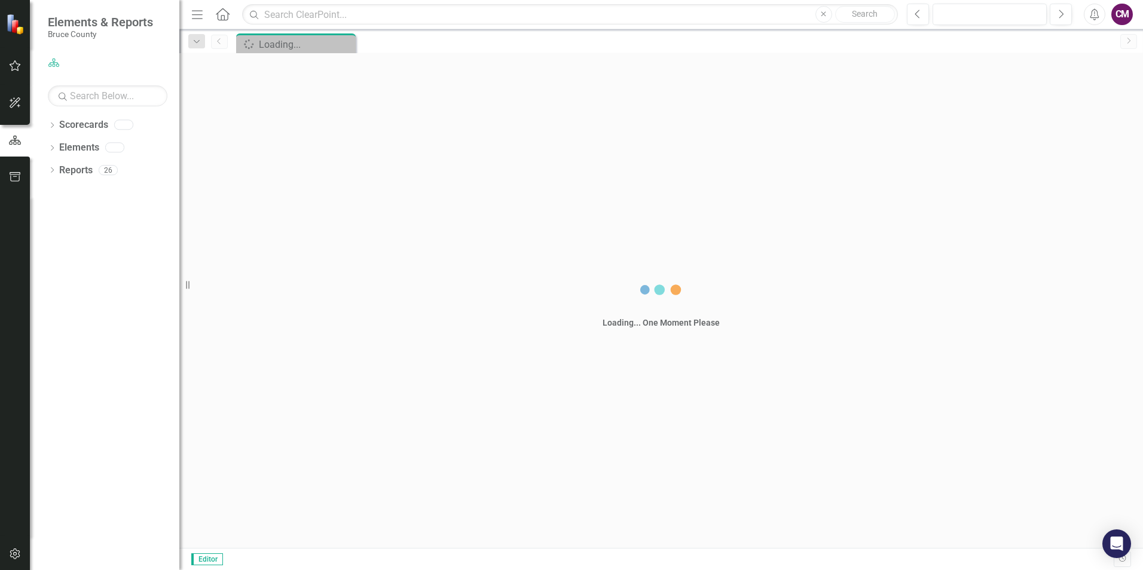 The image size is (1143, 570). What do you see at coordinates (207, 559) in the screenshot?
I see `span: Editor` at bounding box center [207, 559].